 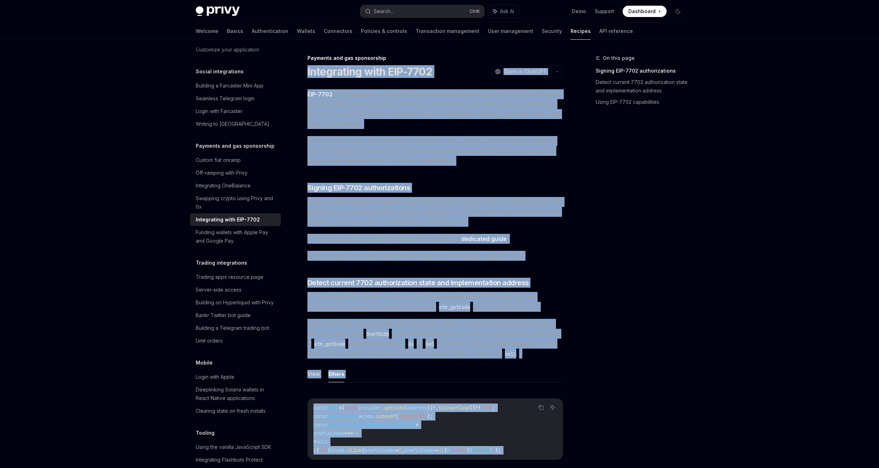 What do you see at coordinates (384, 11) in the screenshot?
I see `div: Search...` at bounding box center [384, 11].